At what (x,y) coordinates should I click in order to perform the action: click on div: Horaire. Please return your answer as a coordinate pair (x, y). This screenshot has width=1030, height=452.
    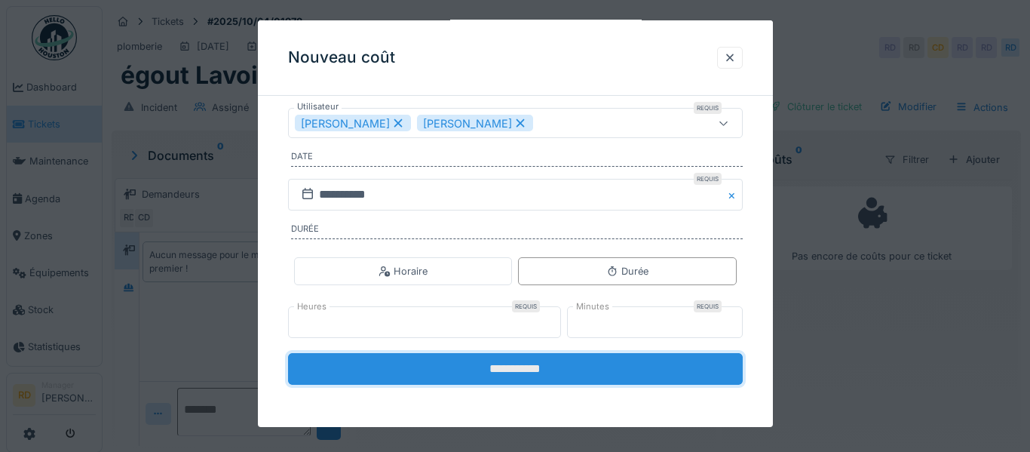
    Looking at the image, I should click on (403, 271).